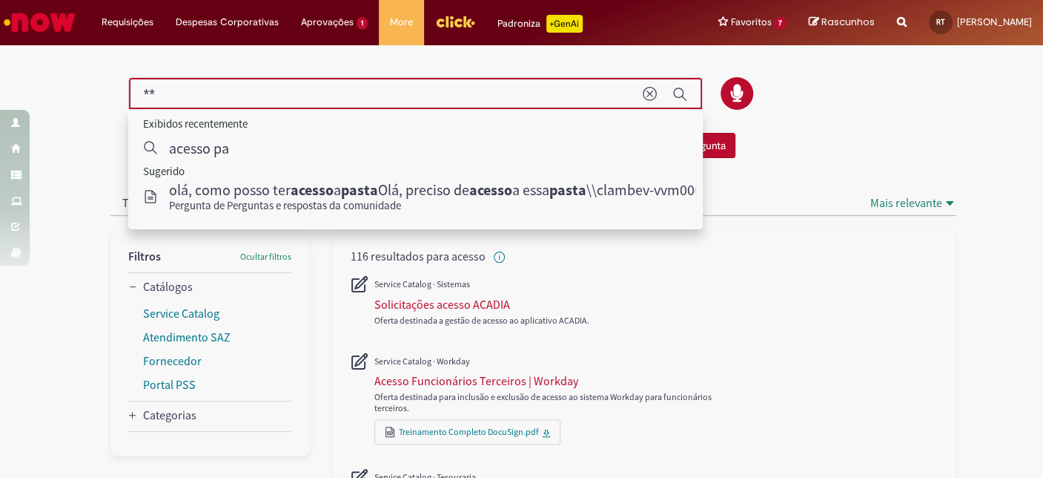 Image resolution: width=1043 pixels, height=478 pixels. What do you see at coordinates (401, 22) in the screenshot?
I see `span: More` at bounding box center [401, 22].